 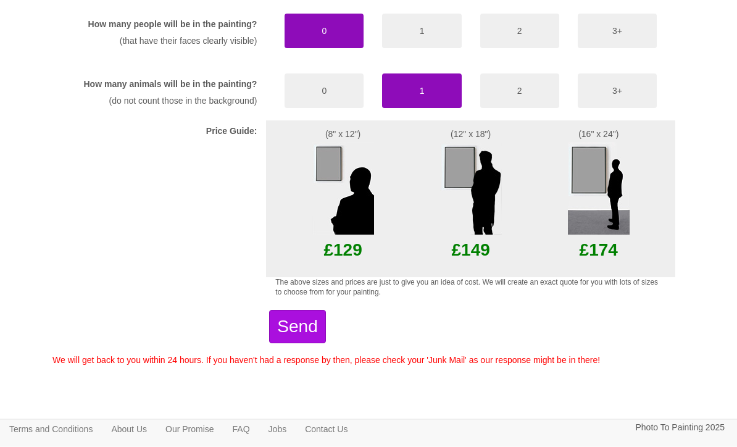 I want to click on a: FAQ, so click(x=241, y=429).